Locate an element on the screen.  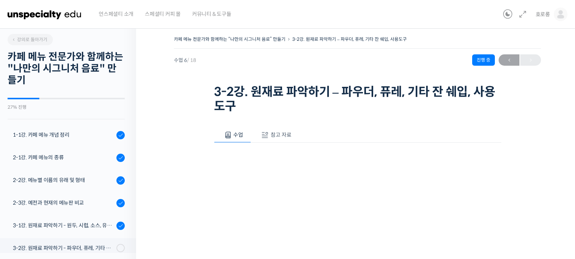
h2: 카페 메뉴 전문가와 함께하는 "나만의 시그니처 음료" 만들기 is located at coordinates (66, 69).